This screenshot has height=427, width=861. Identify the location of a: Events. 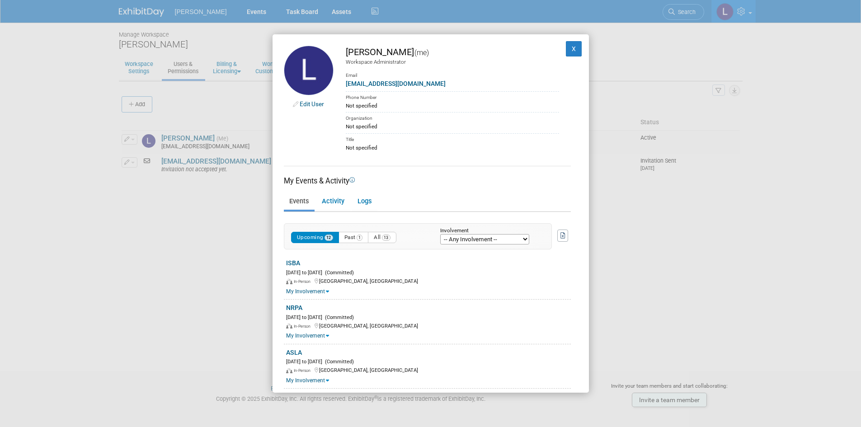
(299, 201).